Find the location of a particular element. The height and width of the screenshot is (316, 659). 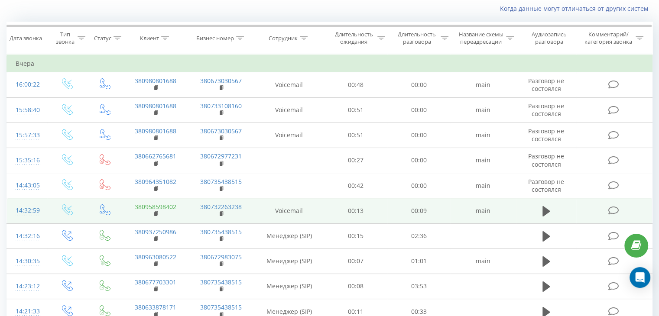

div: Бизнес номер is located at coordinates (215, 38).